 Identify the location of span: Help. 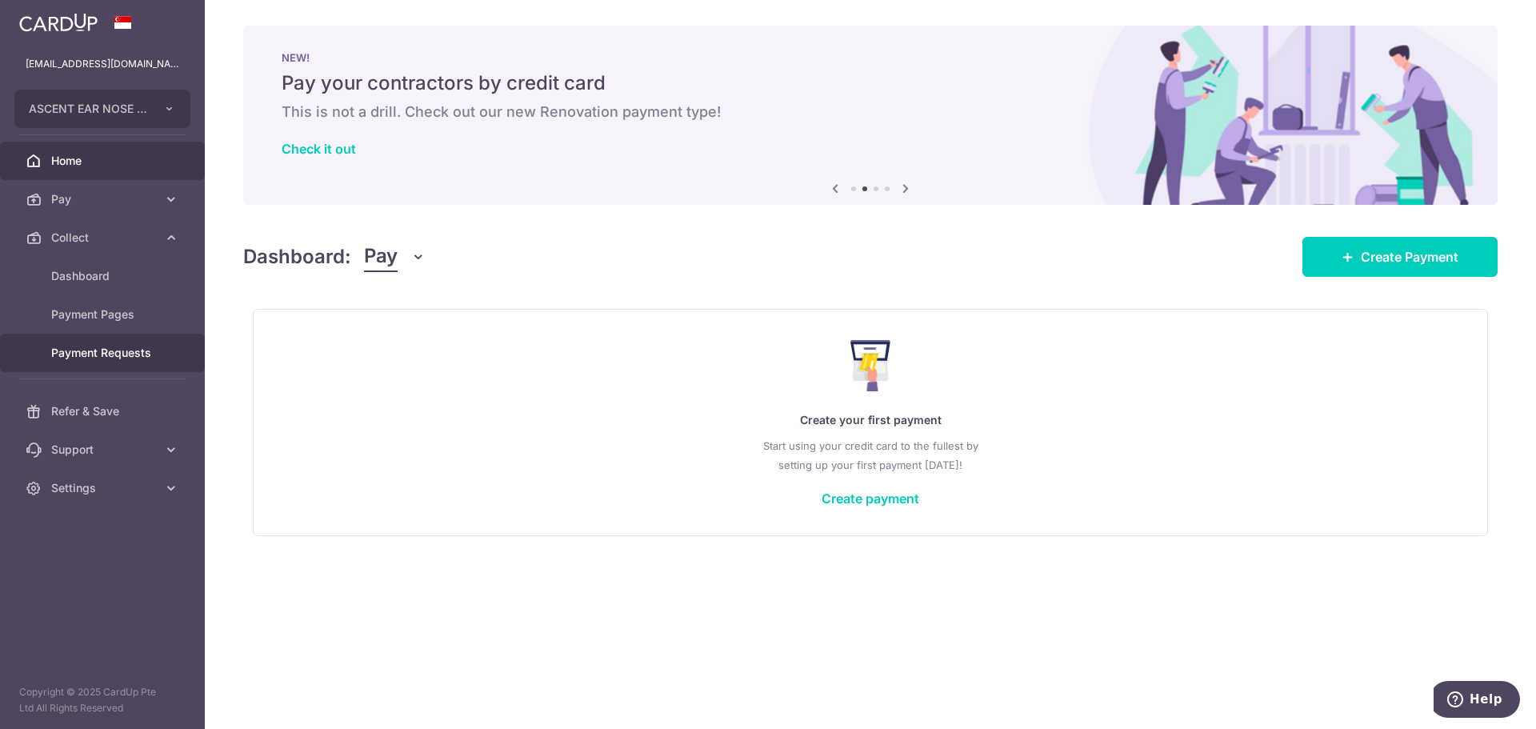
(52, 18).